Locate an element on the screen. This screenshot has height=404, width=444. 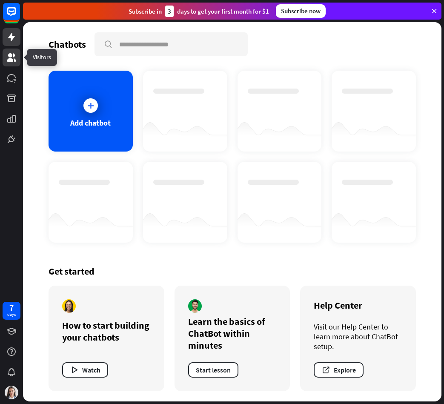
div: days is located at coordinates (12, 315).